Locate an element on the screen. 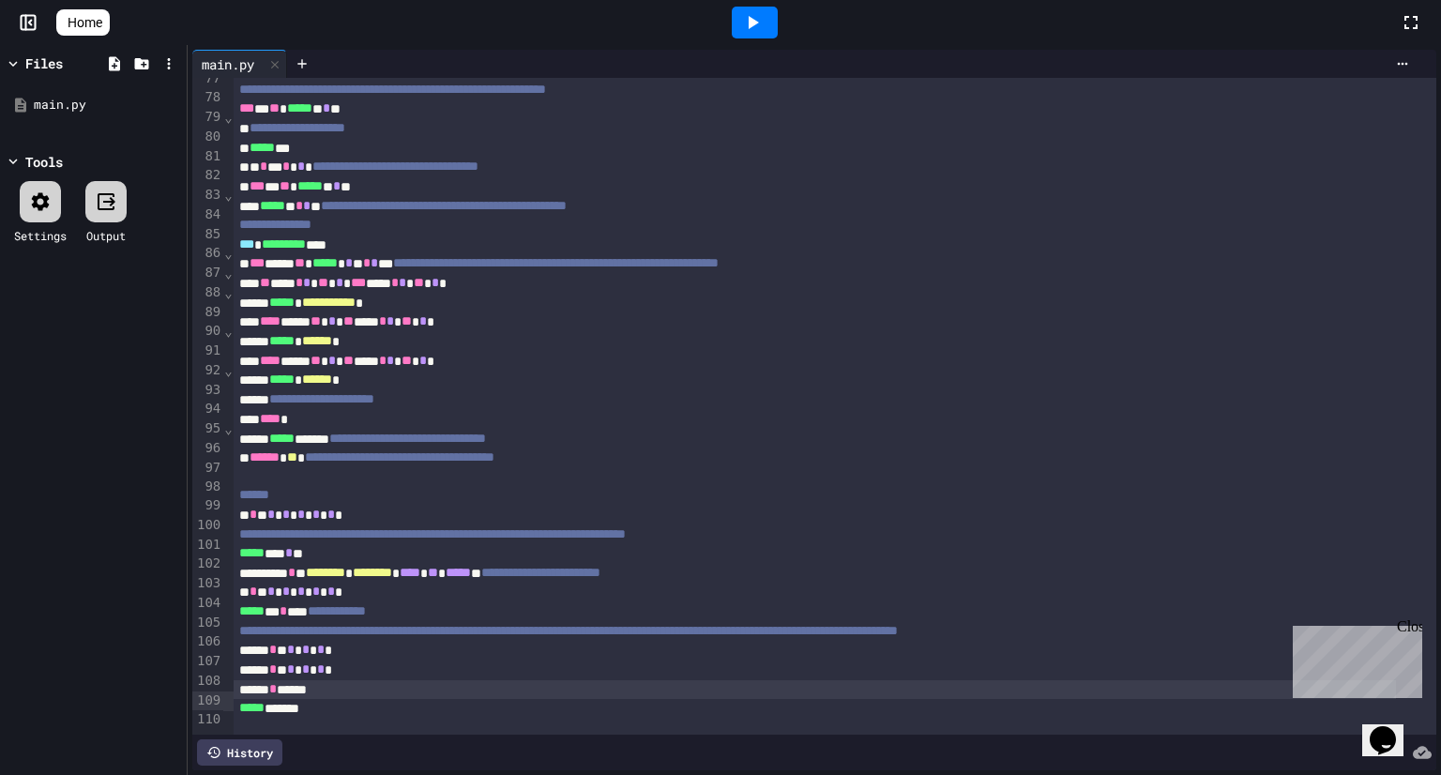  div: 107 is located at coordinates (207, 661).